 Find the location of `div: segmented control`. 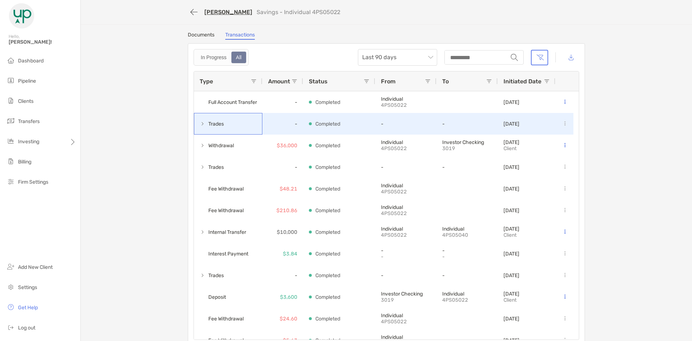

div: segmented control is located at coordinates (221, 57).